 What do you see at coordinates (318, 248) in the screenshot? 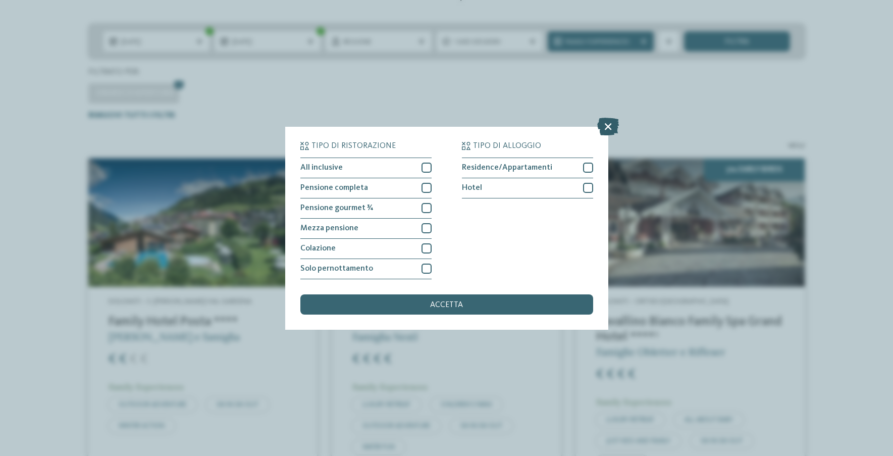
I see `span: Colazione` at bounding box center [318, 248].